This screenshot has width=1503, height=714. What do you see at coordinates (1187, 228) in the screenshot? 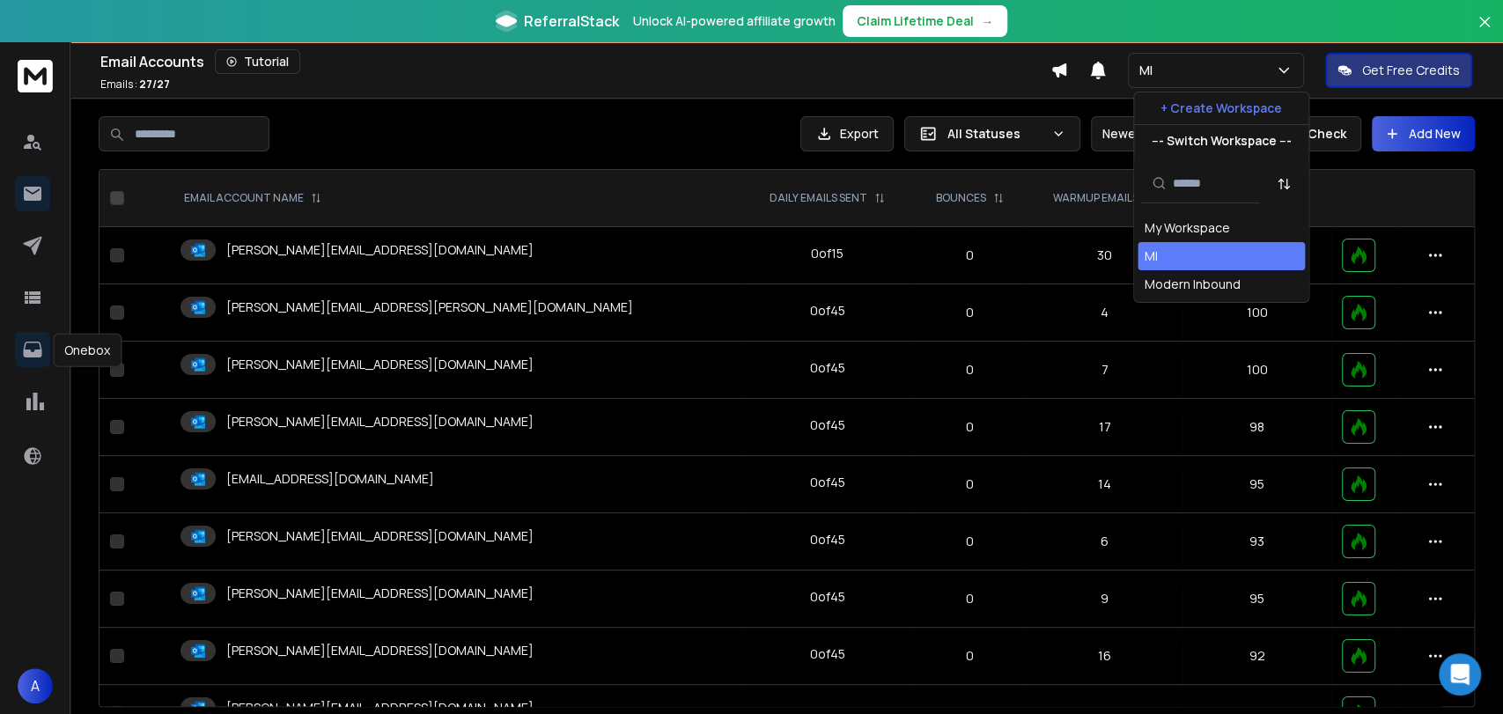
I see `div: My Workspace` at bounding box center [1187, 228].